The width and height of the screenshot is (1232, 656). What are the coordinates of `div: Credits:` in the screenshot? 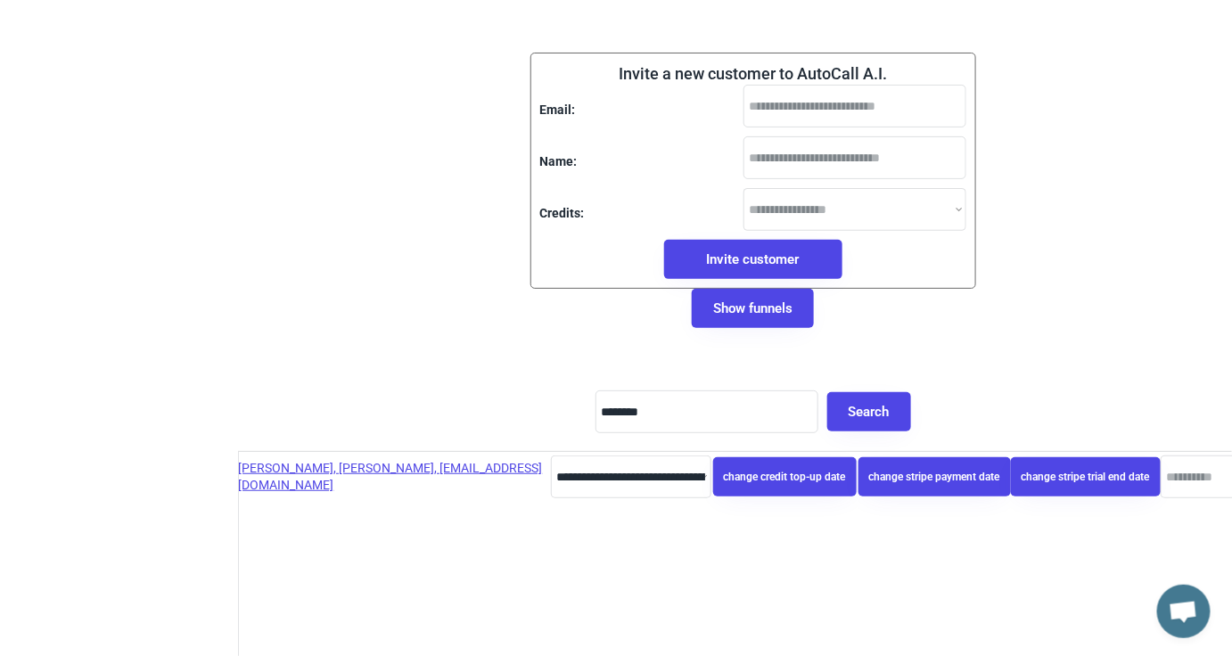 It's located at (562, 214).